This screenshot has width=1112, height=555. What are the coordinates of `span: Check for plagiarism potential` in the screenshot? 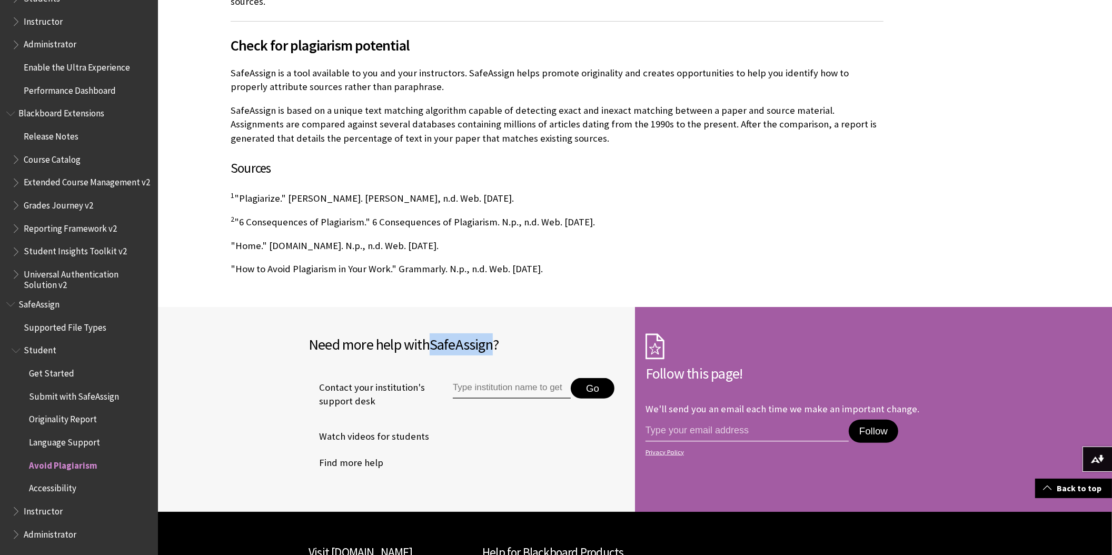 It's located at (557, 45).